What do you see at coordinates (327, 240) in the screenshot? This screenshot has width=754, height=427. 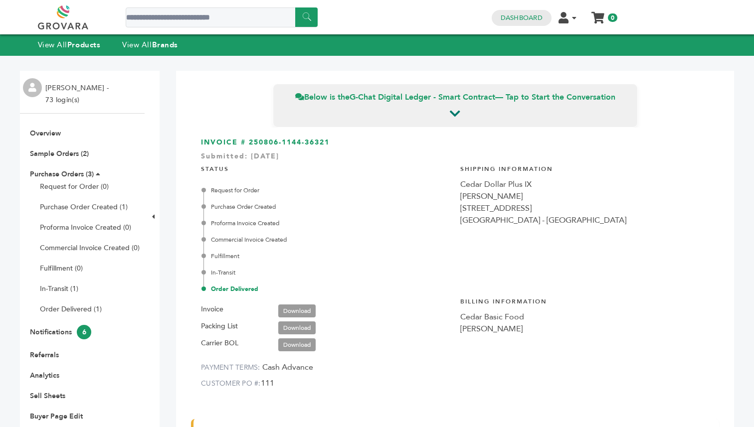 I see `div: Commercial Invoice Created` at bounding box center [327, 240].